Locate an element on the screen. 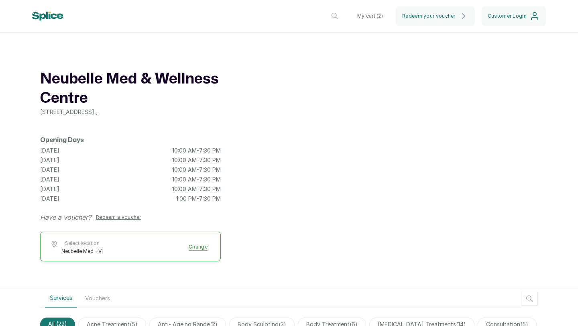 The image size is (578, 326). span: Select location is located at coordinates (82, 243).